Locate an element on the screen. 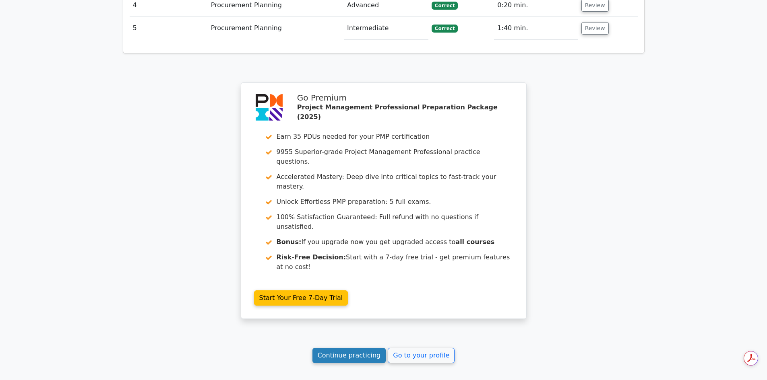 The image size is (767, 380). button: Review is located at coordinates (595, 28).